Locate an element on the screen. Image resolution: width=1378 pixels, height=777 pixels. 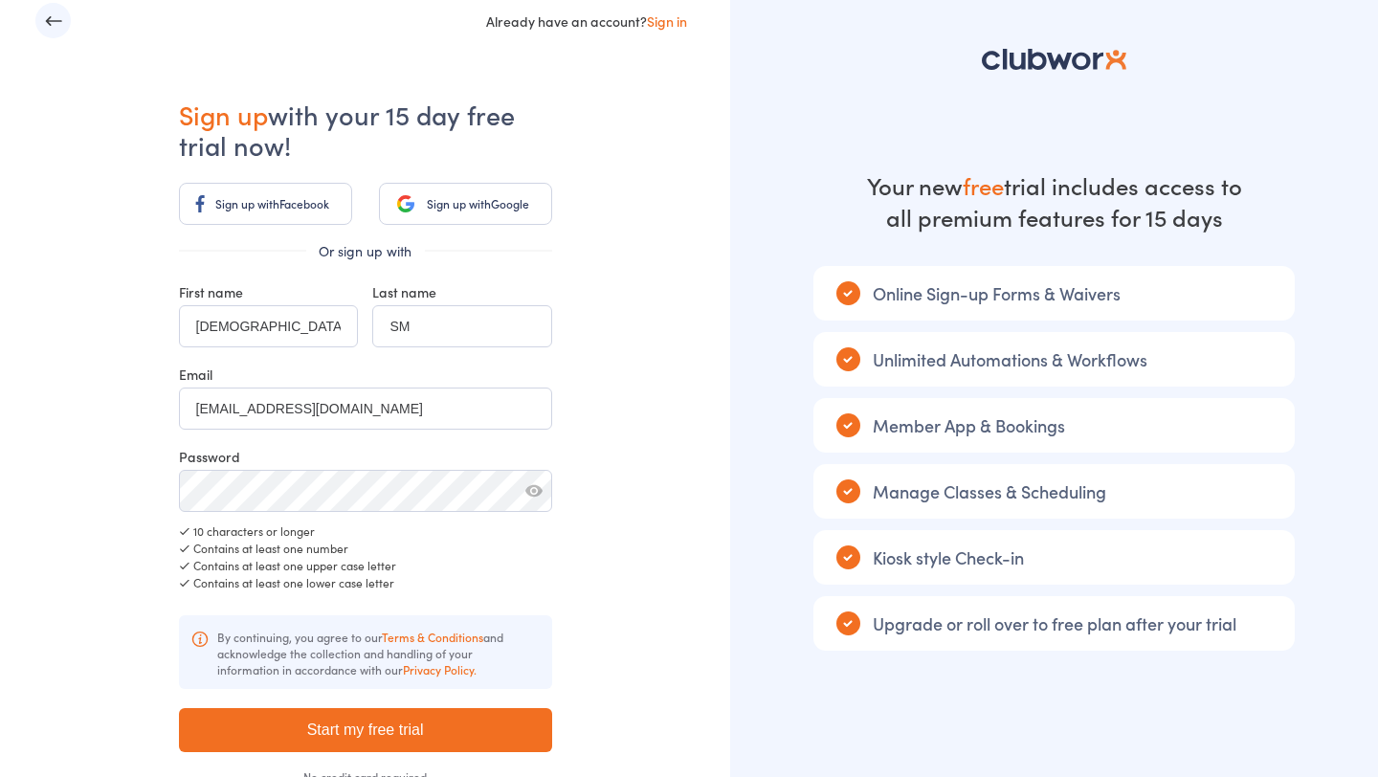
a: Privacy Policy. is located at coordinates (439, 669).